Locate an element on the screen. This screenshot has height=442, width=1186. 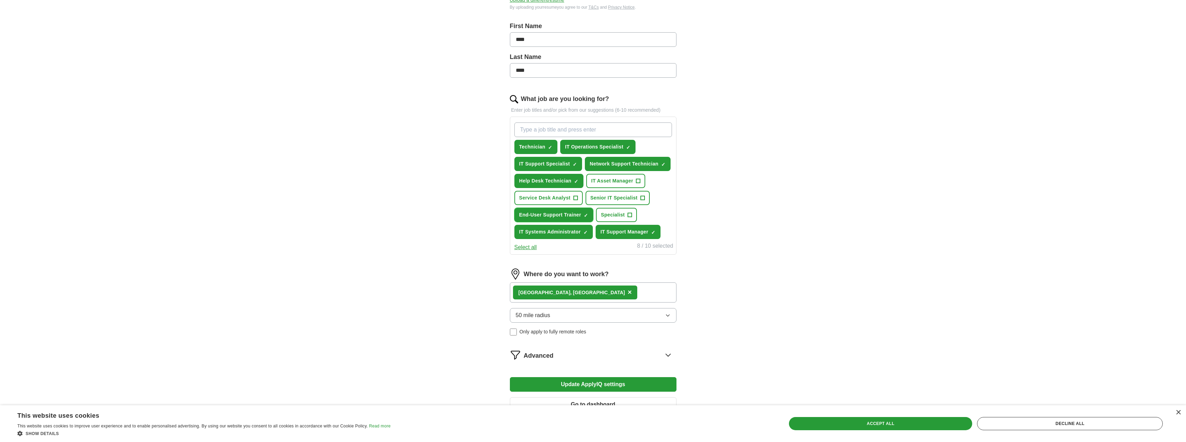
div: Accept all is located at coordinates (881, 424).